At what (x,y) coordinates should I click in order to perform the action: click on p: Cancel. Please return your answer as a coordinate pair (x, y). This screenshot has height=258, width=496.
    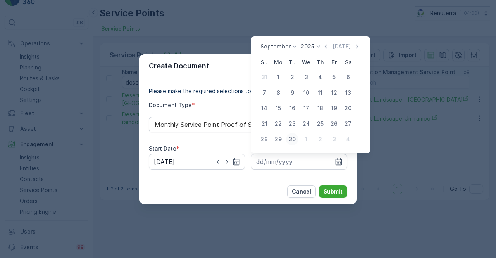
    Looking at the image, I should click on (301, 191).